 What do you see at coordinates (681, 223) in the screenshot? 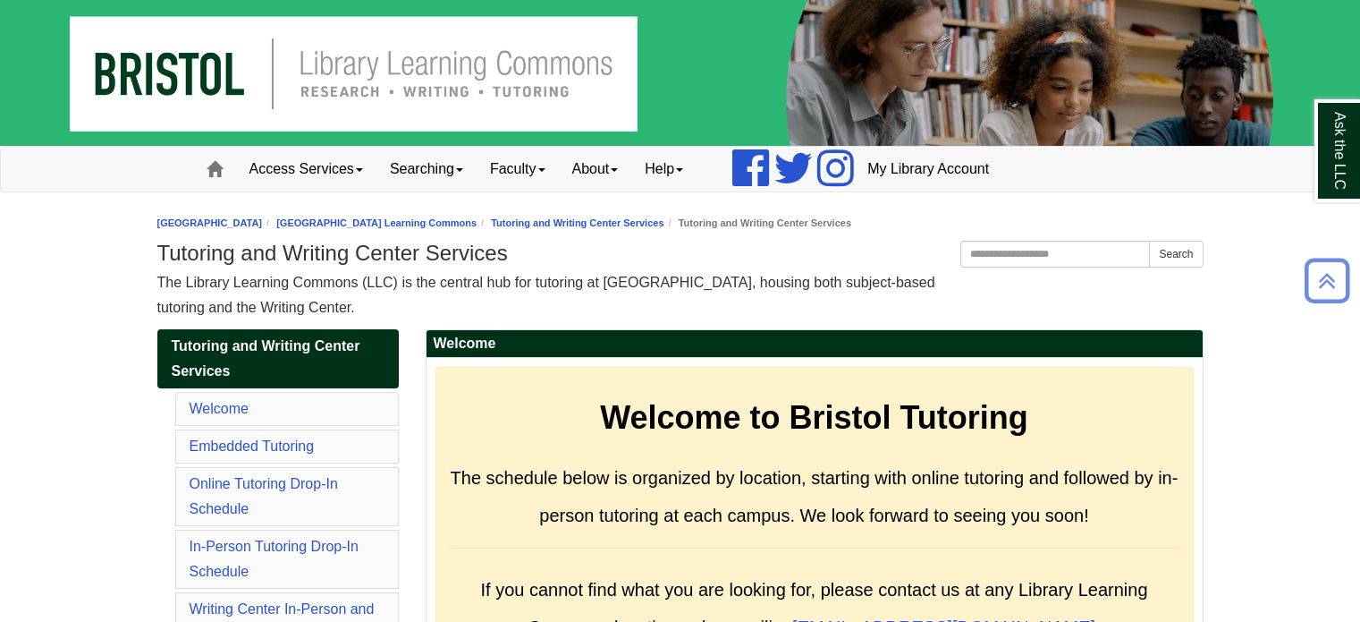
I see `nav: breadcrumb` at bounding box center [681, 223].